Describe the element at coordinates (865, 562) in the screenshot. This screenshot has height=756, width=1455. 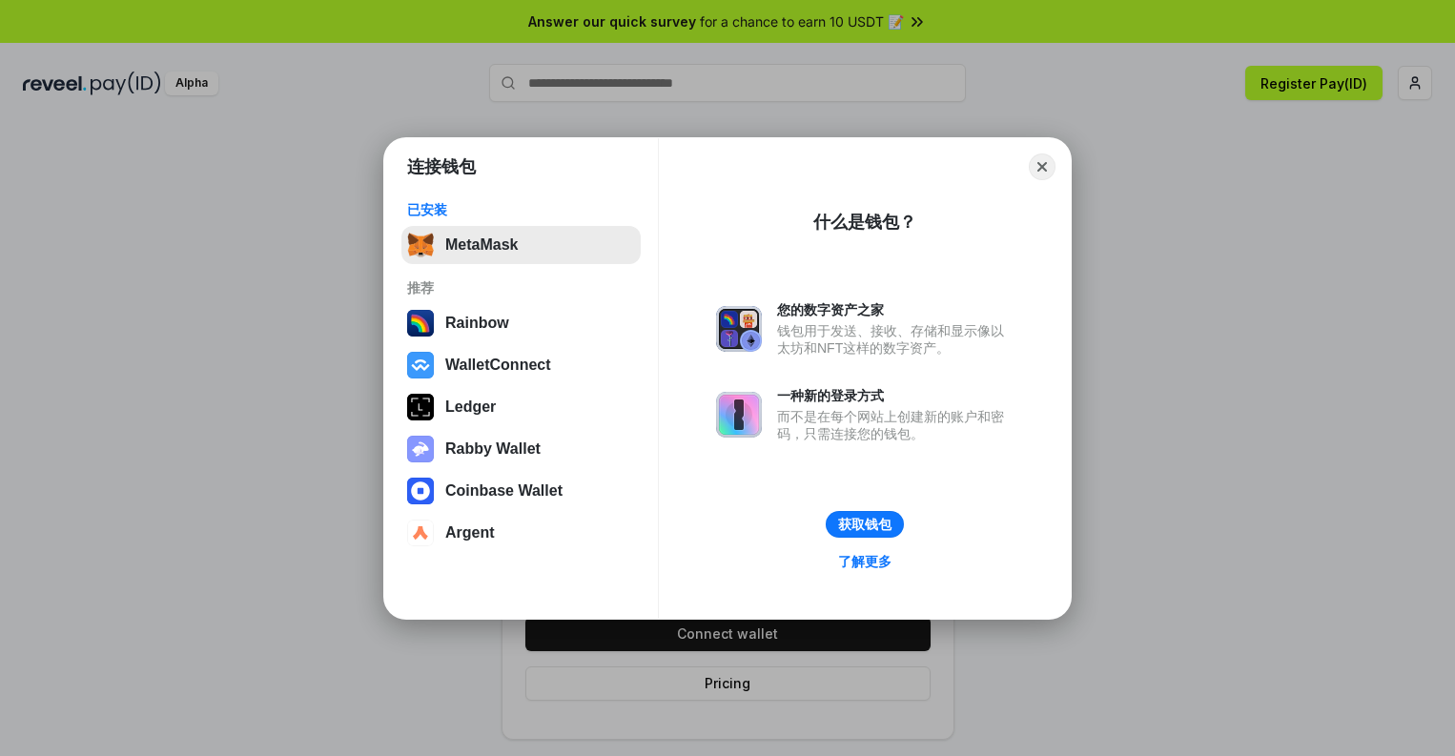
I see `a: 了解更多` at that location.